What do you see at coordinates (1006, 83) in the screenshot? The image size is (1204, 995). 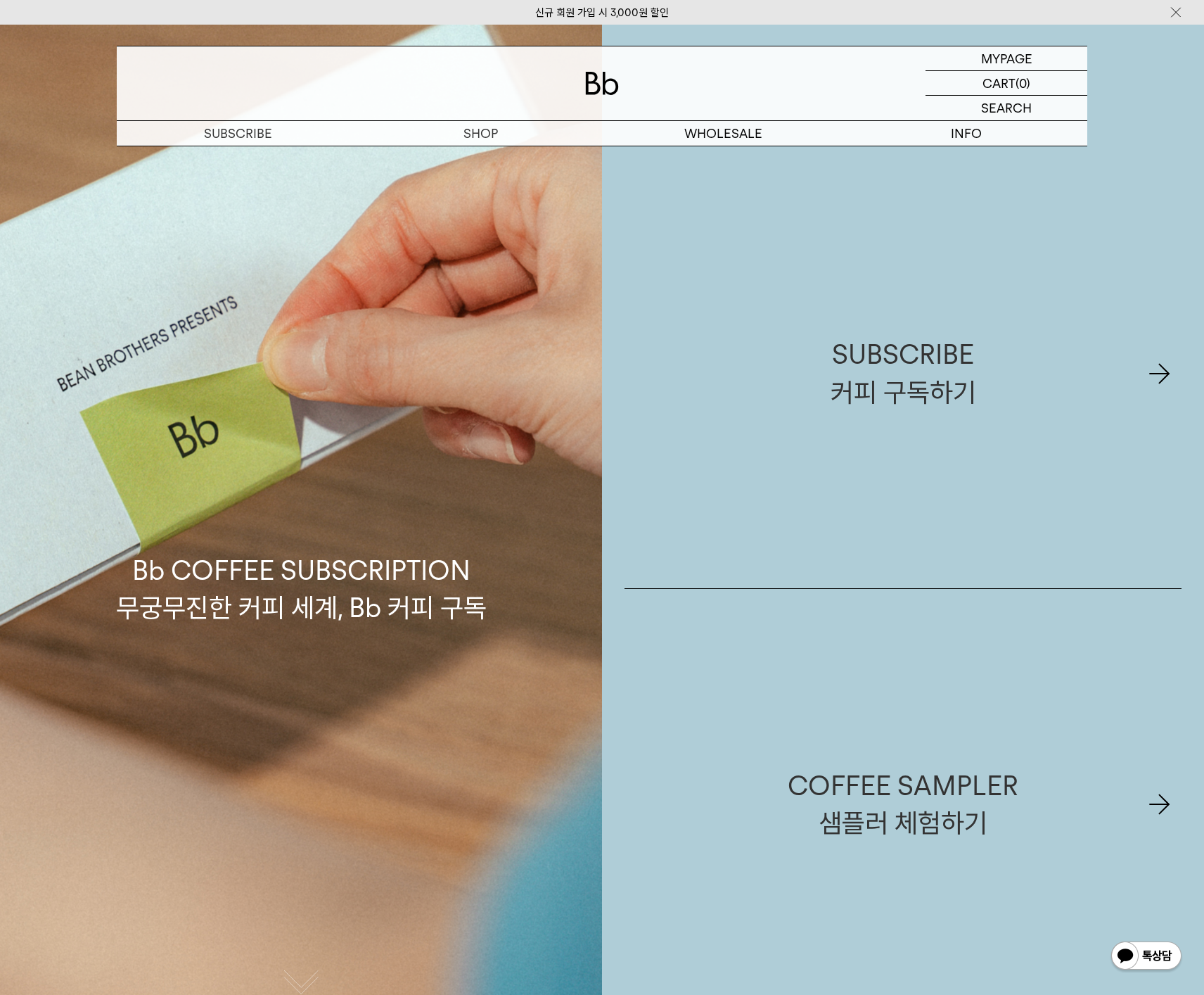 I see `a: CART (0)` at bounding box center [1006, 83].